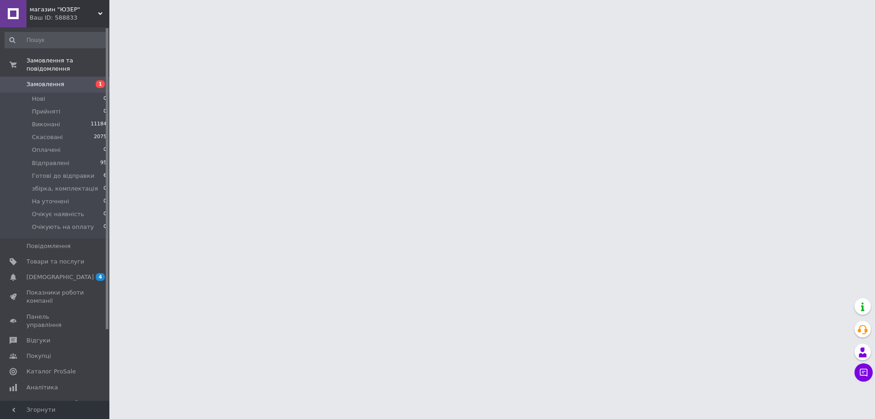 The image size is (875, 419). I want to click on span: Каталог ProSale, so click(51, 371).